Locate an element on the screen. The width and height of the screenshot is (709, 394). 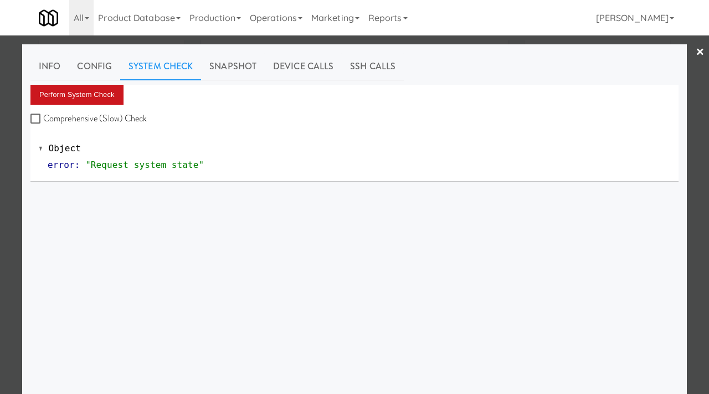
a: SSH Calls is located at coordinates (373, 66).